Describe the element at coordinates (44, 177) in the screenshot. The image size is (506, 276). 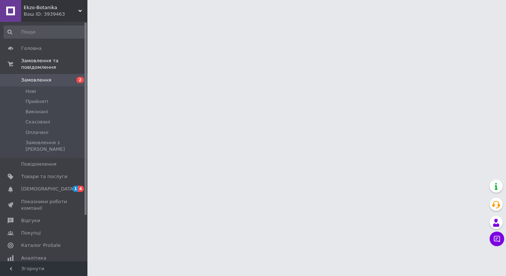
I see `span: Товари та послуги` at that location.